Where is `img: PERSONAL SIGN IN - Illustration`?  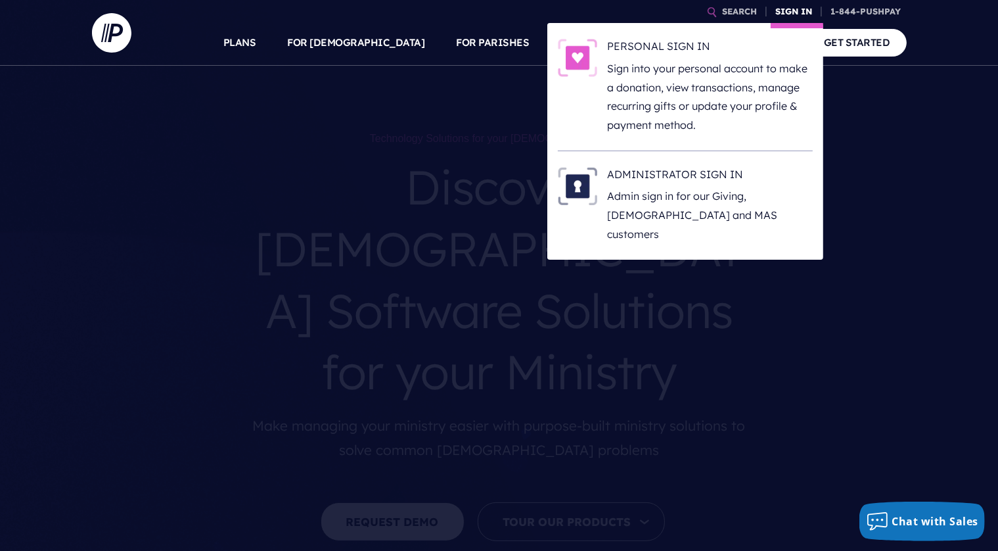 img: PERSONAL SIGN IN - Illustration is located at coordinates (578, 58).